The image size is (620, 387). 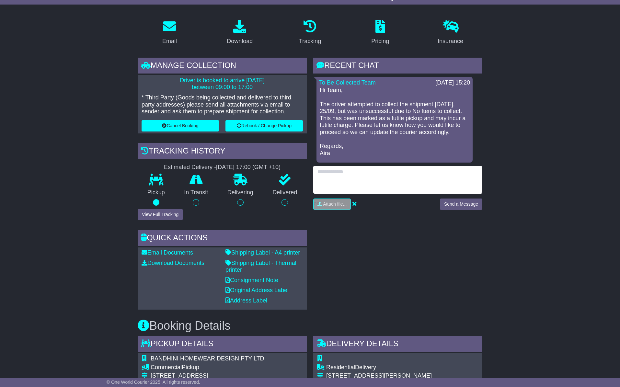 What do you see at coordinates (166, 367) in the screenshot?
I see `span: Commercial` at bounding box center [166, 367].